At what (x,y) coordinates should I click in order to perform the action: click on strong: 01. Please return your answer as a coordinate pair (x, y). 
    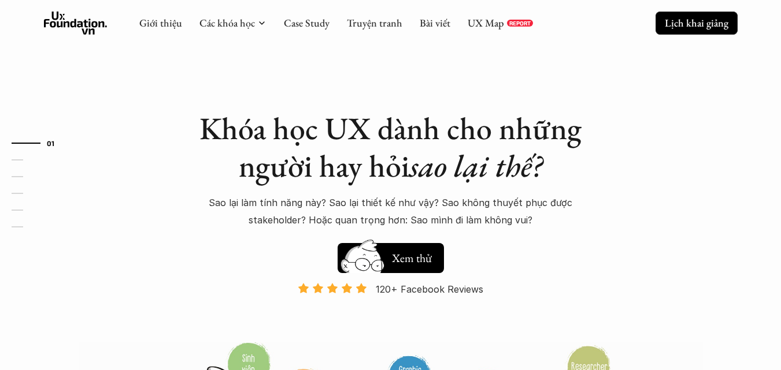
    Looking at the image, I should click on (51, 143).